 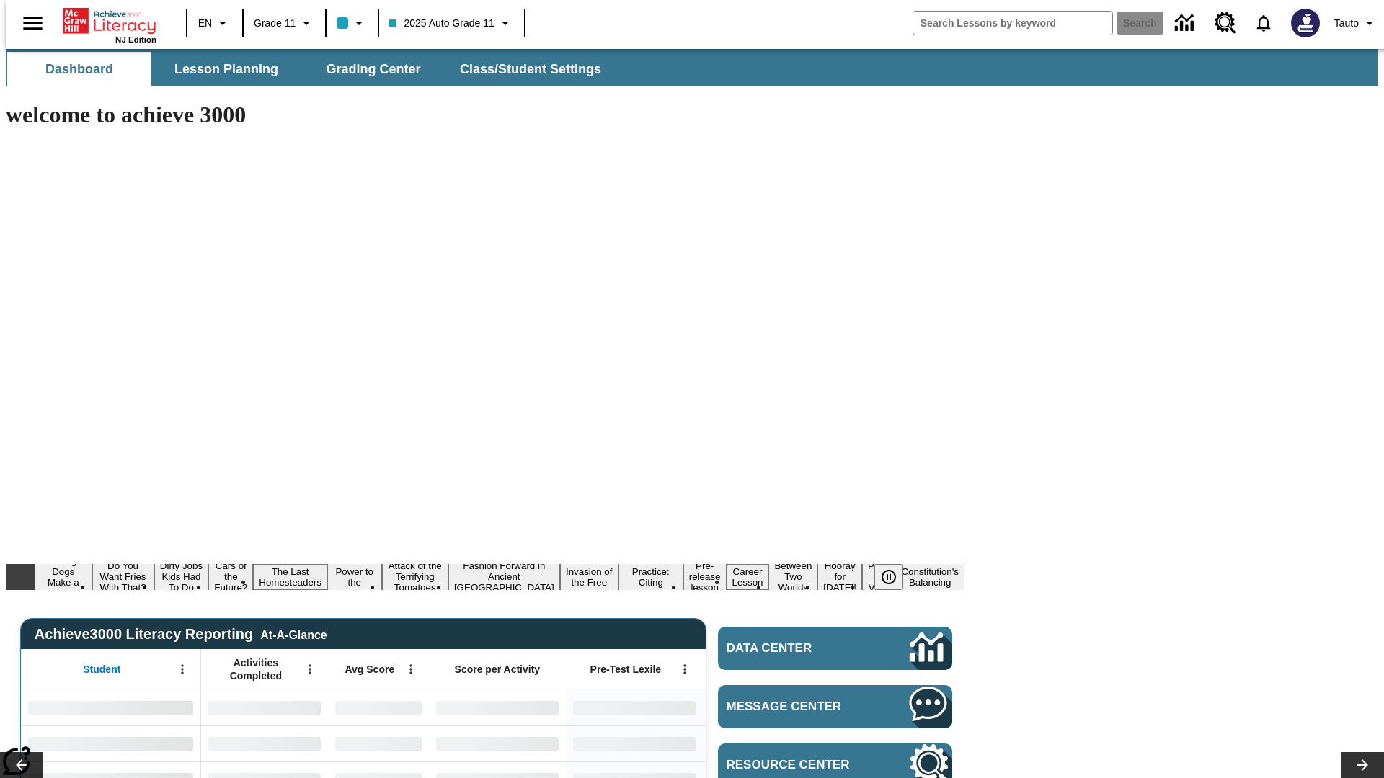 What do you see at coordinates (231, 576) in the screenshot?
I see `button: Slide 4 Cars of the Future?` at bounding box center [231, 576].